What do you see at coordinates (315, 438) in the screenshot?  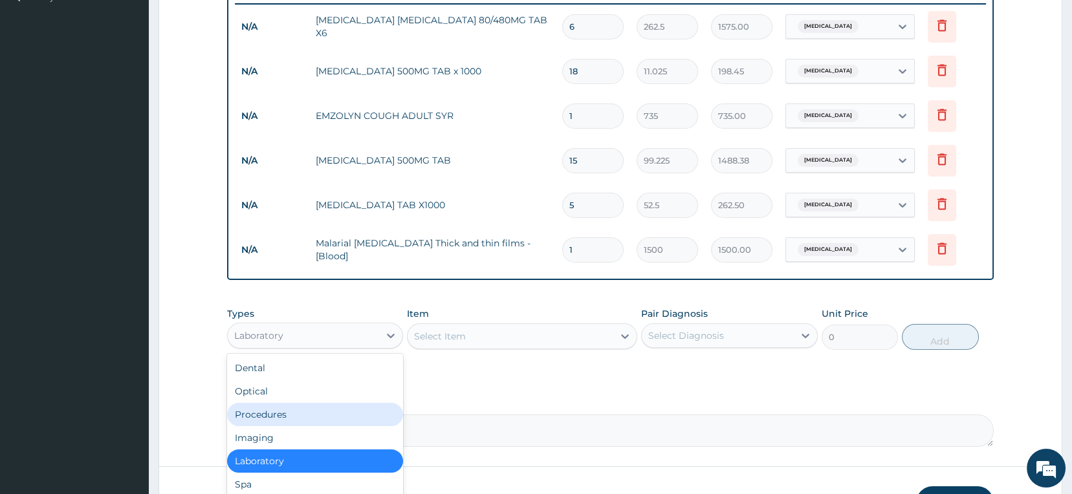 I see `div: Imaging` at bounding box center [315, 438].